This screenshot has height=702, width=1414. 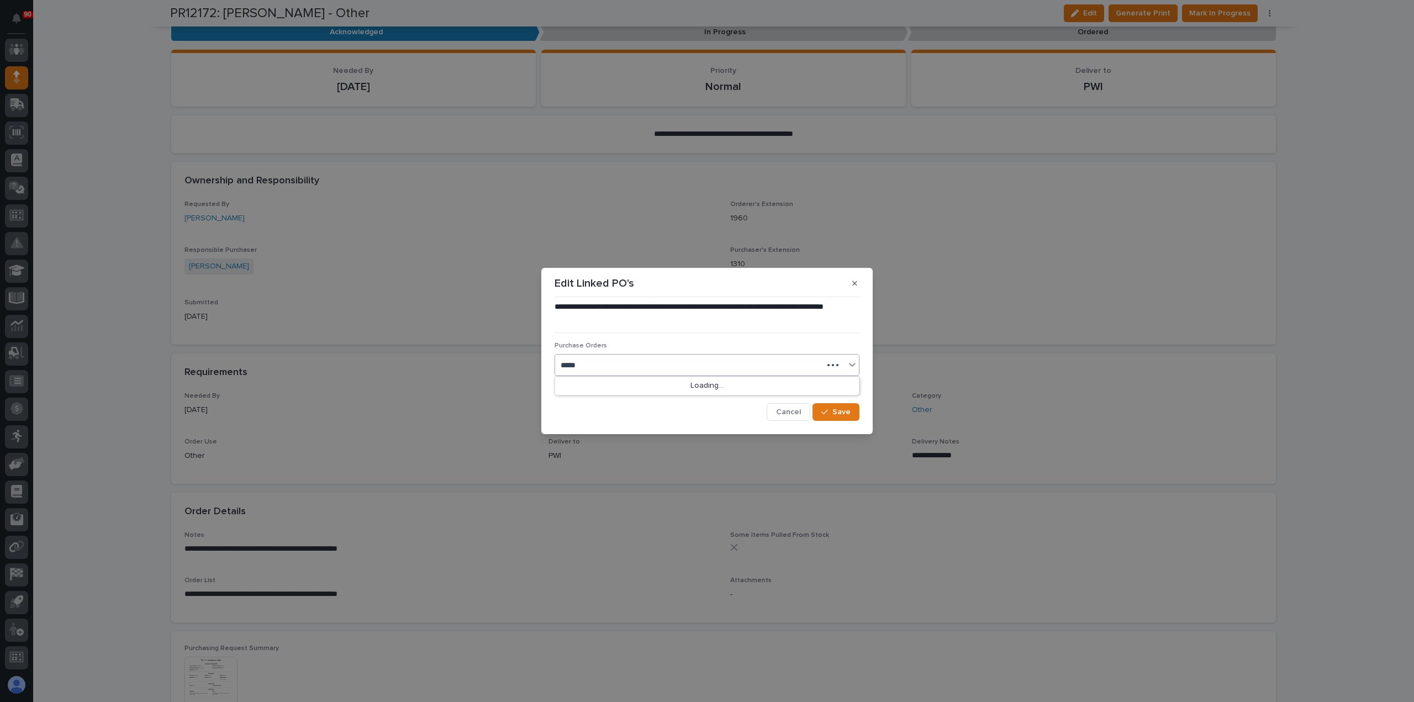 What do you see at coordinates (707, 386) in the screenshot?
I see `div: Loading...` at bounding box center [707, 386].